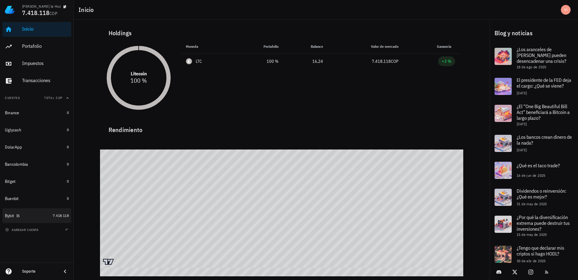 This screenshot has height=280, width=578. What do you see at coordinates (108, 262) in the screenshot?
I see `a: Charting by TradingView` at bounding box center [108, 262].